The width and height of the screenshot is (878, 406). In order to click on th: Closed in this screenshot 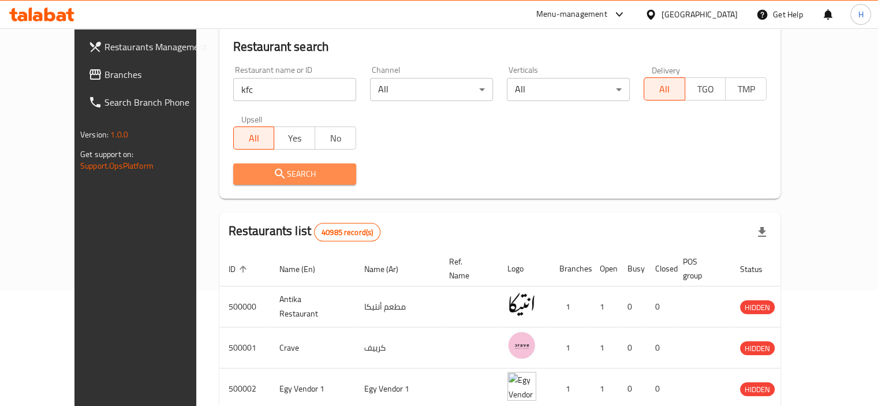, I will do `click(660, 268)`.